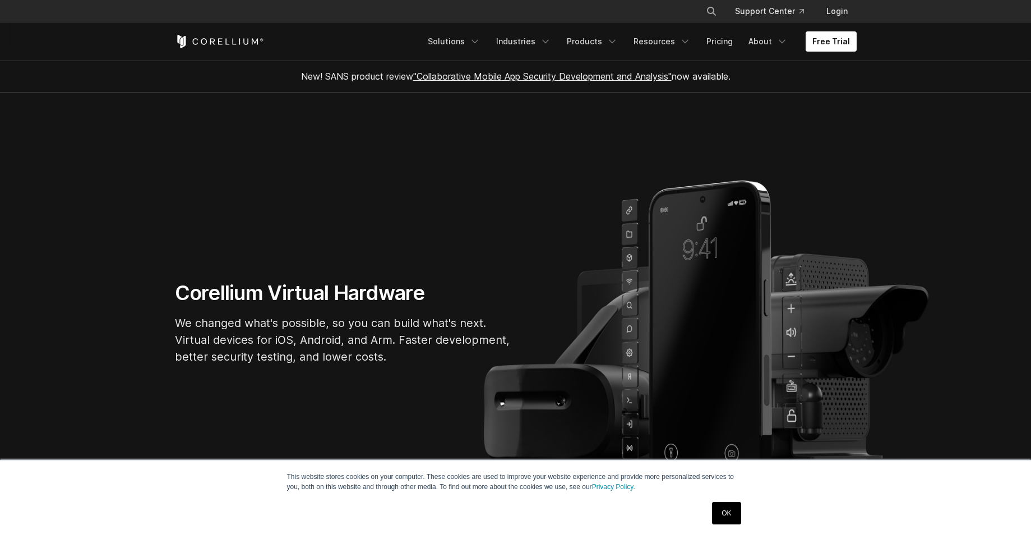 The width and height of the screenshot is (1031, 539). What do you see at coordinates (454, 41) in the screenshot?
I see `a: Solutions` at bounding box center [454, 41].